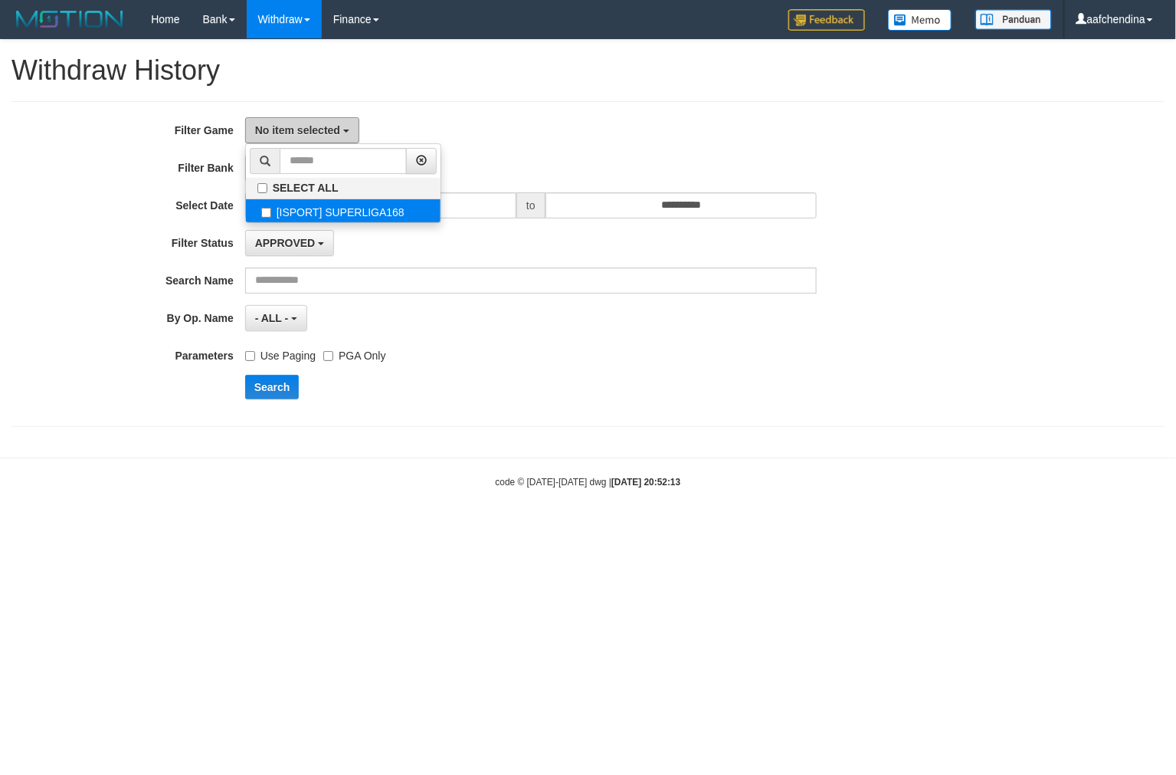  I want to click on span: to, so click(531, 205).